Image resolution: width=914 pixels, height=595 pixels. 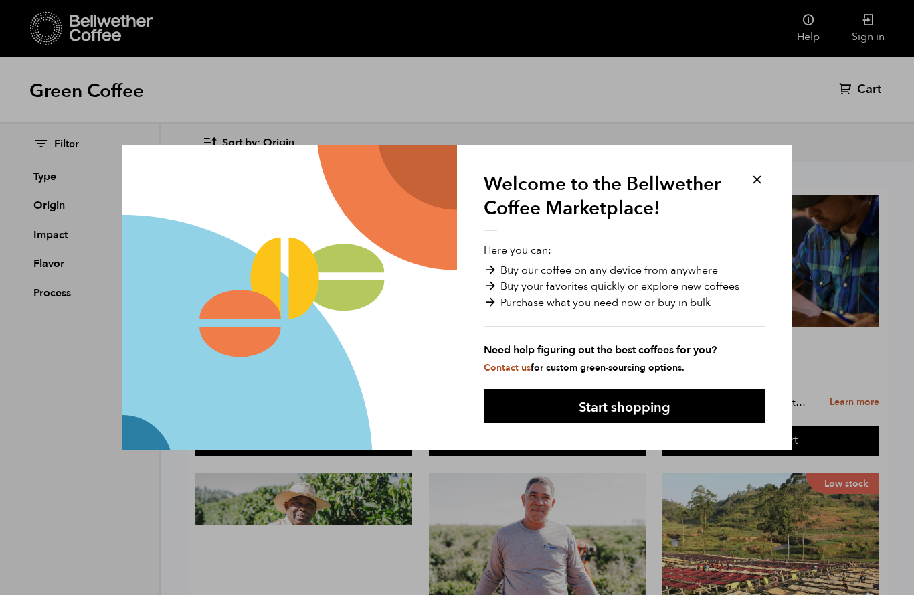 I want to click on h1: Welcome to the Bellwether Coffee Marketplace!, so click(x=608, y=201).